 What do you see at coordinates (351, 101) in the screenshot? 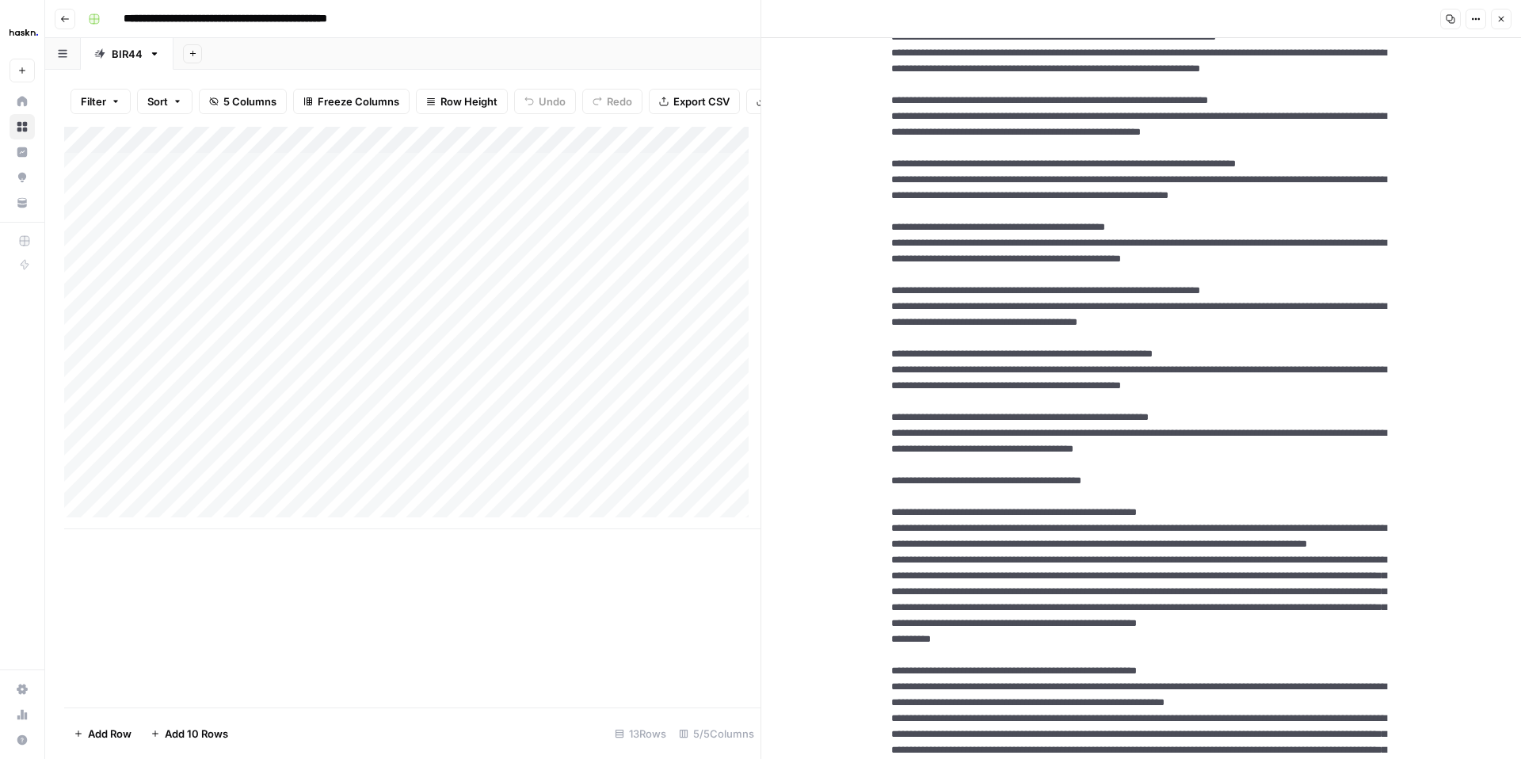
I see `button: Freeze Columns` at bounding box center [351, 101].